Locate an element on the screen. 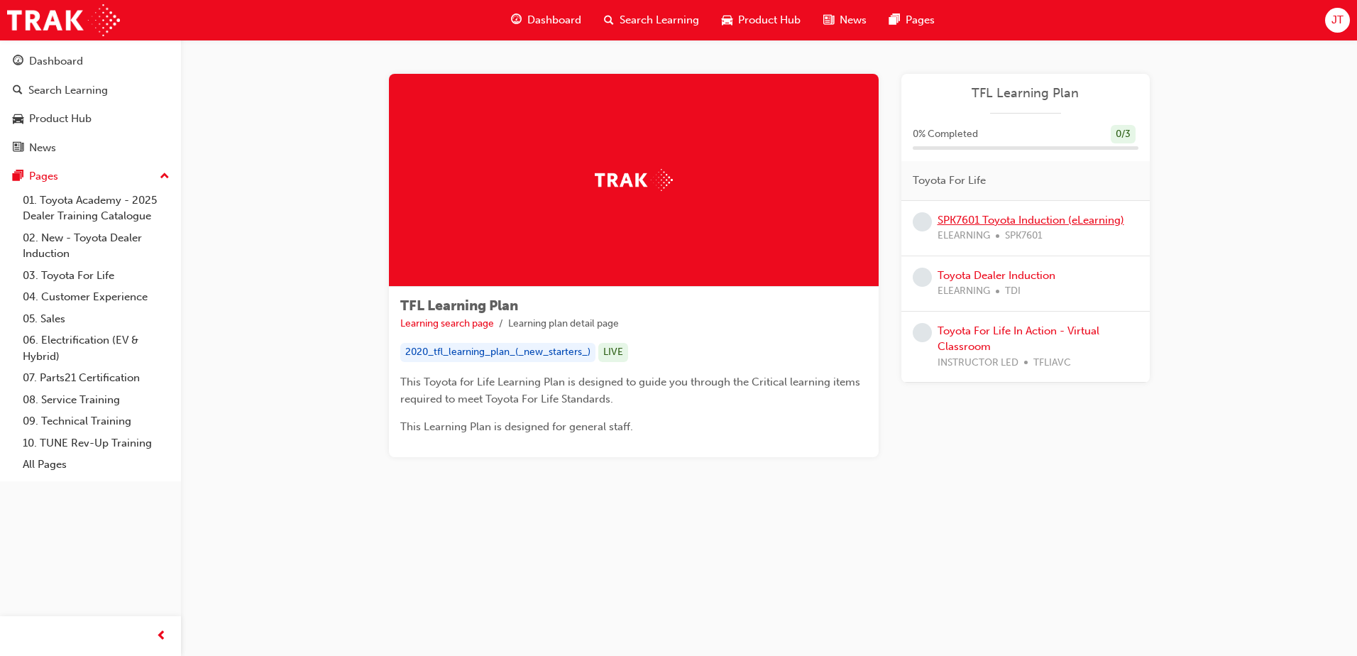 Image resolution: width=1357 pixels, height=656 pixels. a: 08. Service Training is located at coordinates (96, 400).